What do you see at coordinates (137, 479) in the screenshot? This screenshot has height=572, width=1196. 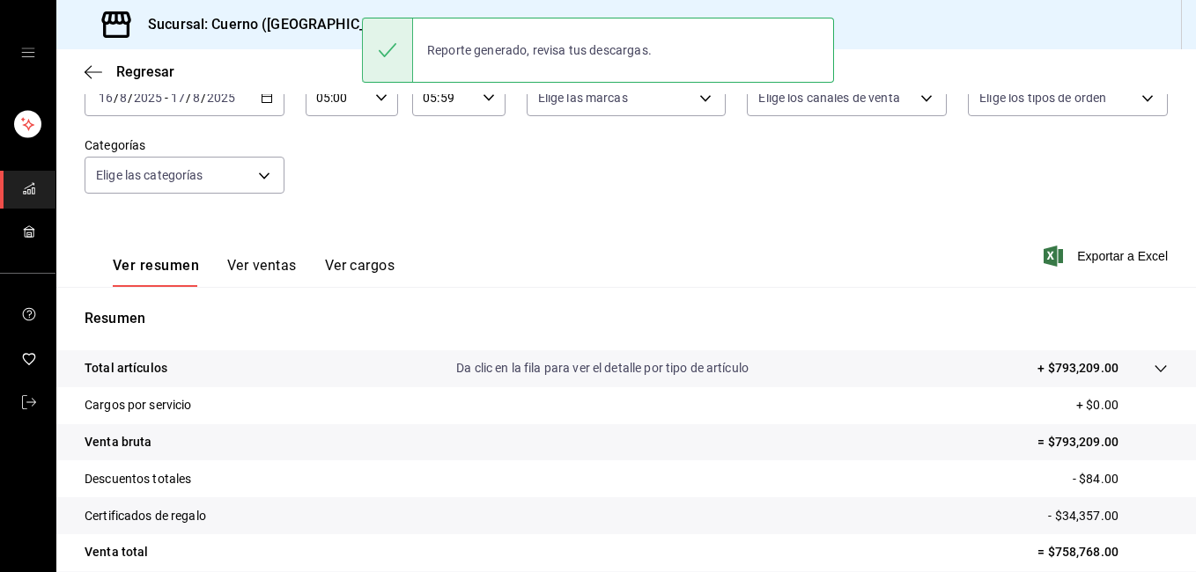 I see `p: Descuentos totales` at bounding box center [137, 479].